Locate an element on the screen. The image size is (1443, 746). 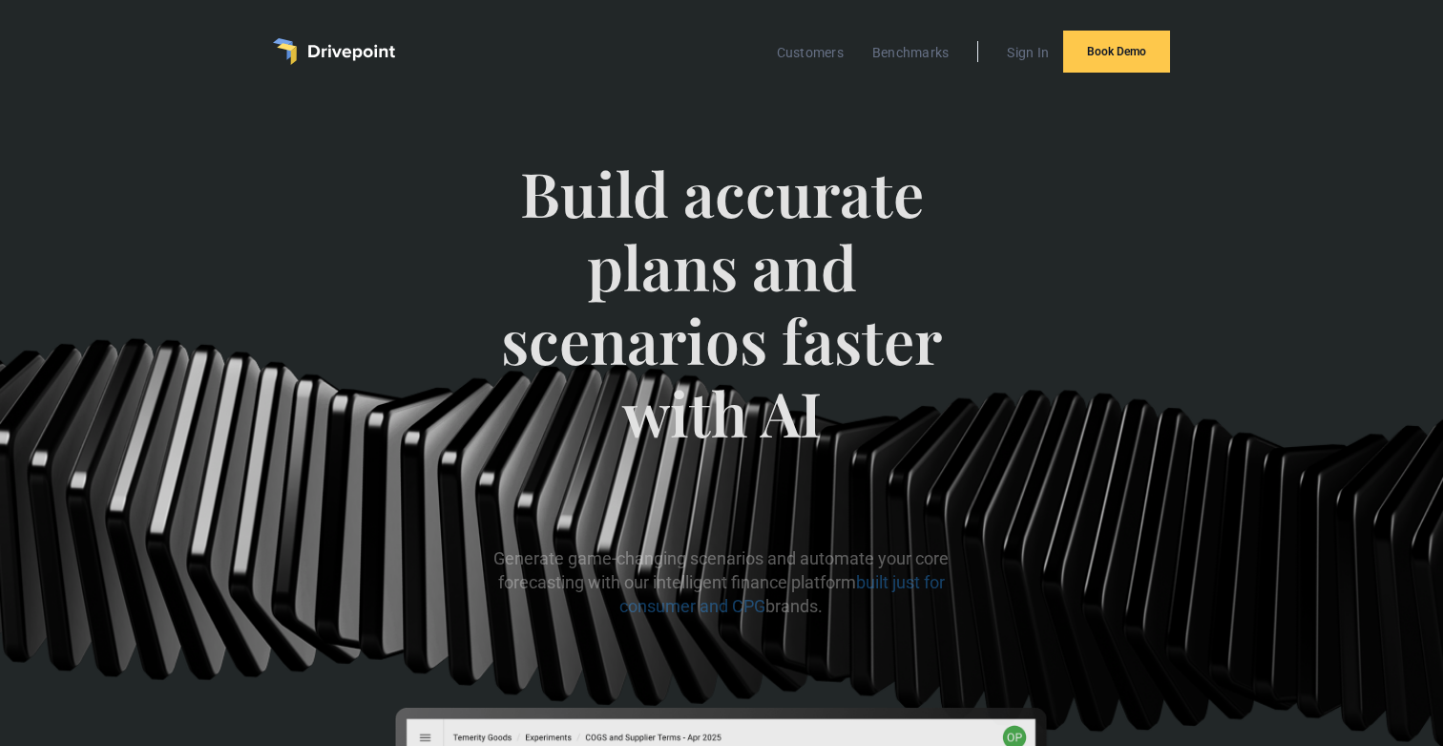
a: home is located at coordinates (334, 52).